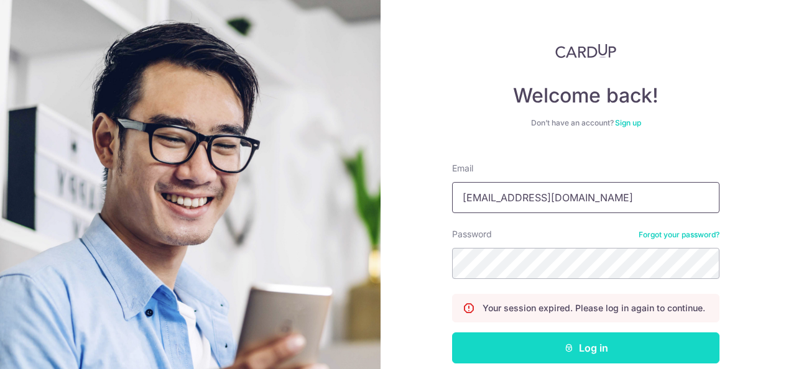 Image resolution: width=791 pixels, height=369 pixels. I want to click on input: Enter your Email, so click(586, 198).